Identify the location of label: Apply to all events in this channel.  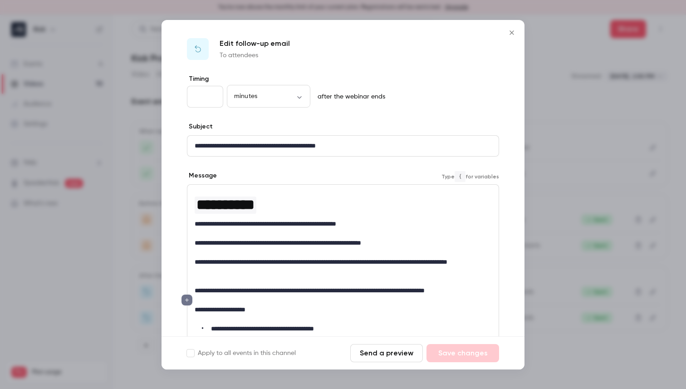
(241, 353).